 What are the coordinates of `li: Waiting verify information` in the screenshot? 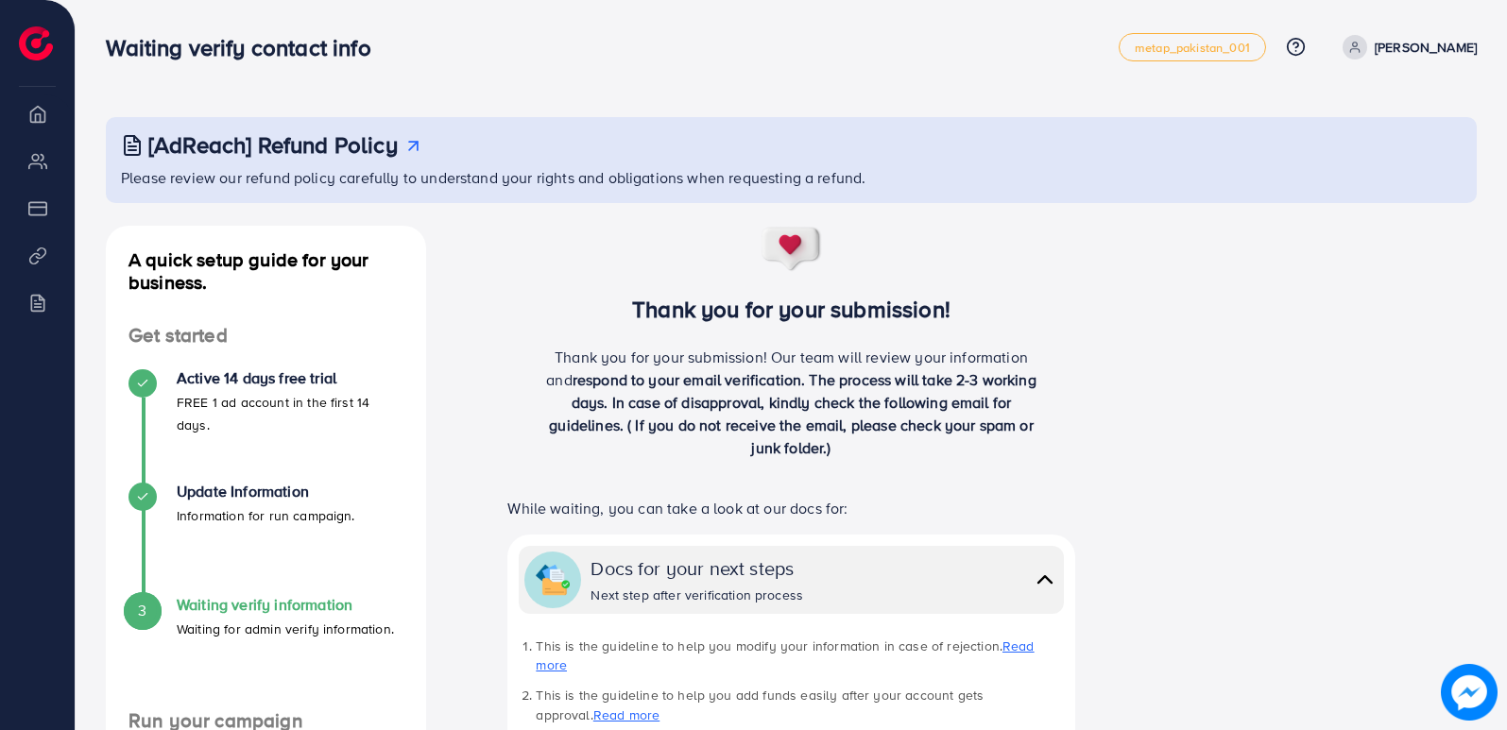 It's located at (265, 653).